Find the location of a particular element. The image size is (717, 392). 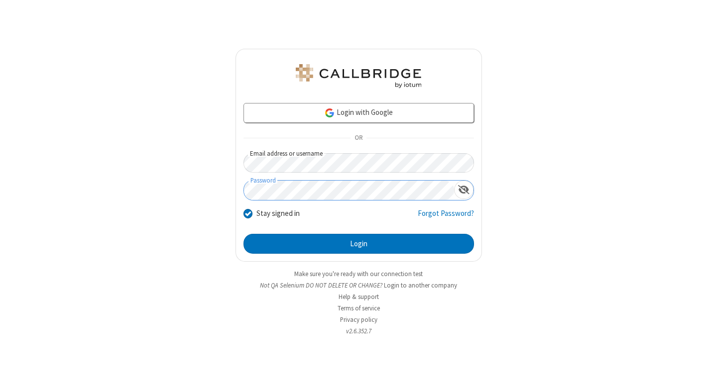

div: Show password is located at coordinates (463, 190).